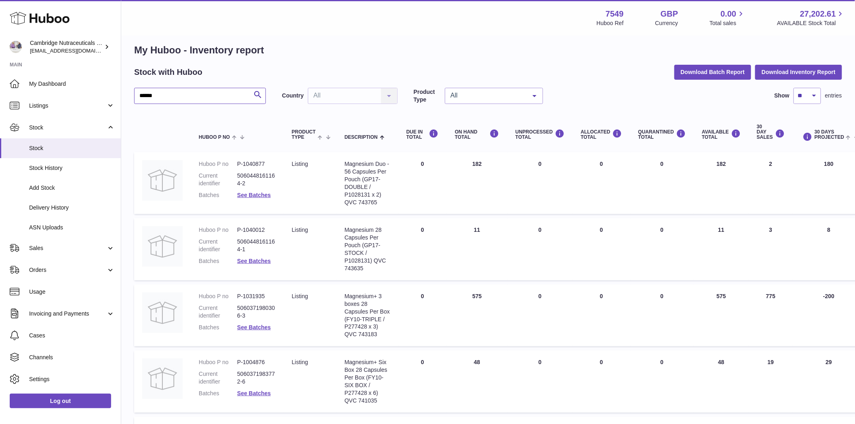 Image resolution: width=855 pixels, height=424 pixels. Describe the element at coordinates (16, 47) in the screenshot. I see `img: qvc@camnutra.com` at that location.